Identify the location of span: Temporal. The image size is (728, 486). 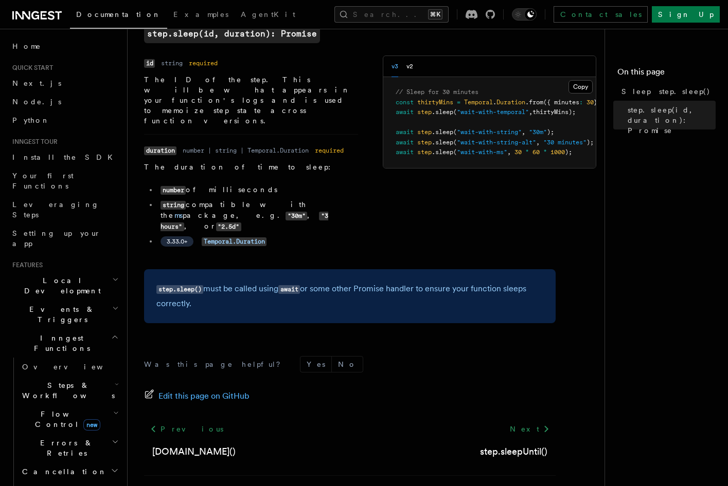
(478, 102).